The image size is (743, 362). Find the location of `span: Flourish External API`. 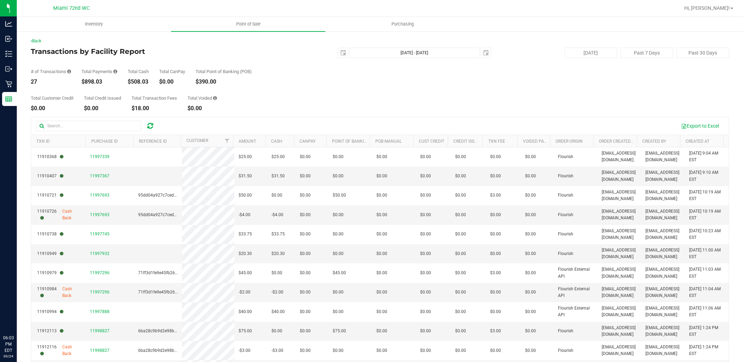

span: Flourish External API is located at coordinates (575, 312).